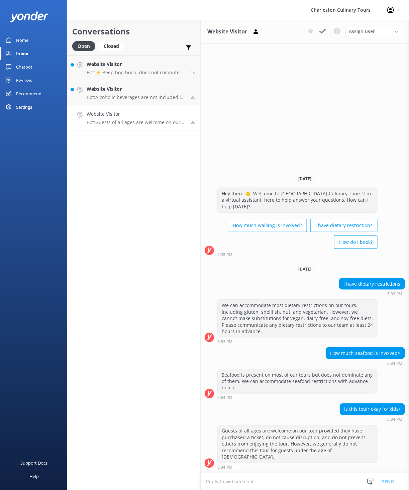  Describe the element at coordinates (193, 97) in the screenshot. I see `span: Oct 01 2025 10:20pm (UTC -04:00) America/New_York` at that location.